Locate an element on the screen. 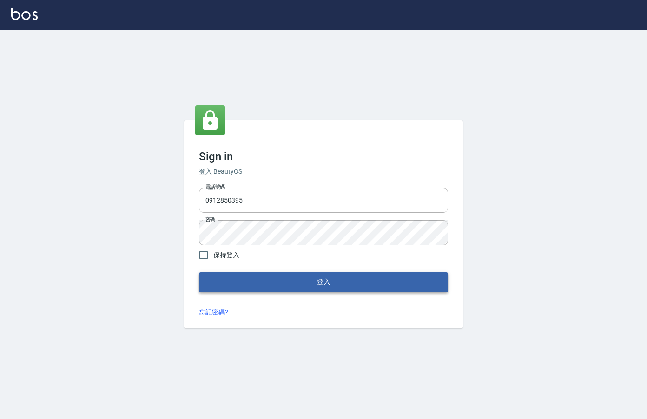 The width and height of the screenshot is (647, 419). a: 忘記密碼? is located at coordinates (213, 312).